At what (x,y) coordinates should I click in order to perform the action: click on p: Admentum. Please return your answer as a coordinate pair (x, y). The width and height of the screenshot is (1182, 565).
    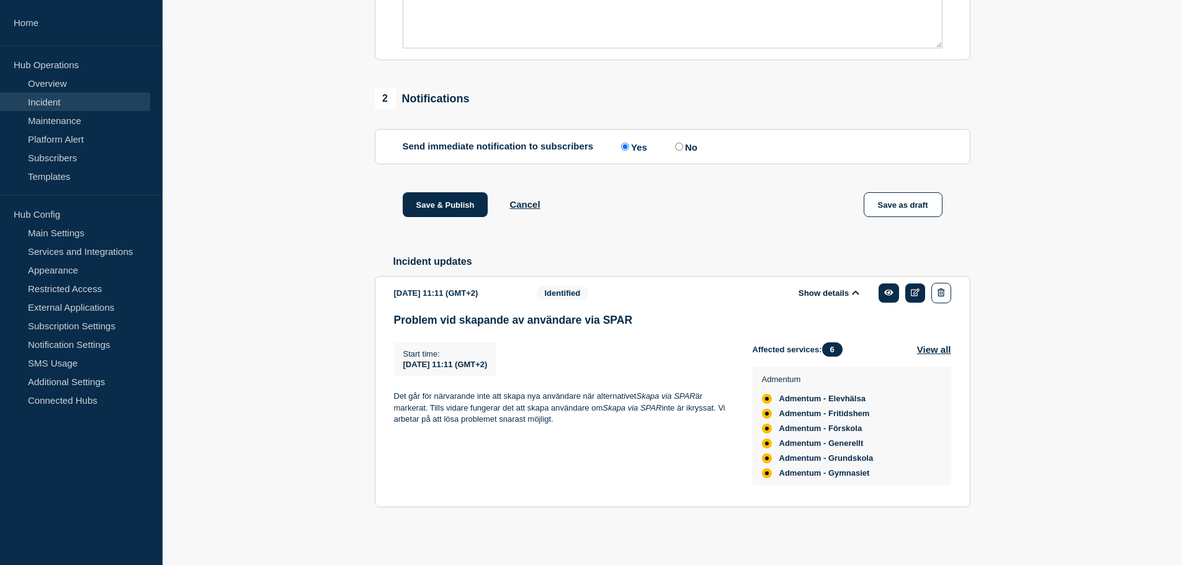
    Looking at the image, I should click on (818, 379).